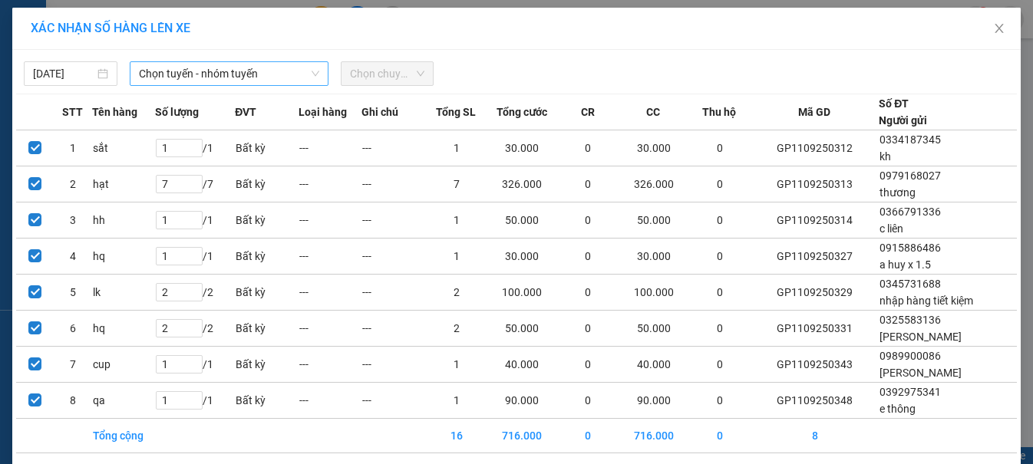 The width and height of the screenshot is (1033, 464). What do you see at coordinates (897, 193) in the screenshot?
I see `span: thương` at bounding box center [897, 193].